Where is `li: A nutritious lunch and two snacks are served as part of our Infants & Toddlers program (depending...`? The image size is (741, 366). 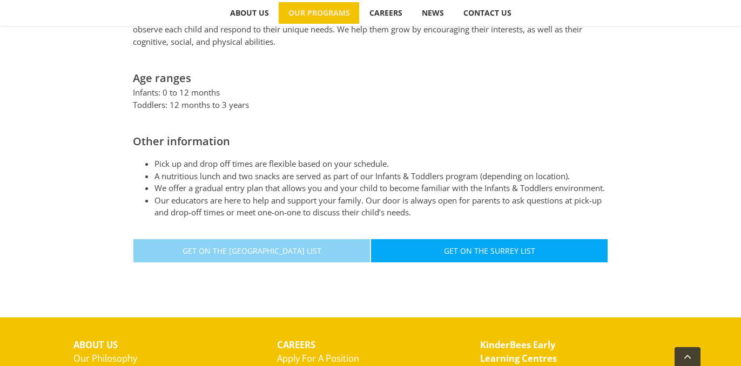
li: A nutritious lunch and two snacks are served as part of our Infants & Toddlers program (depending... is located at coordinates (381, 176).